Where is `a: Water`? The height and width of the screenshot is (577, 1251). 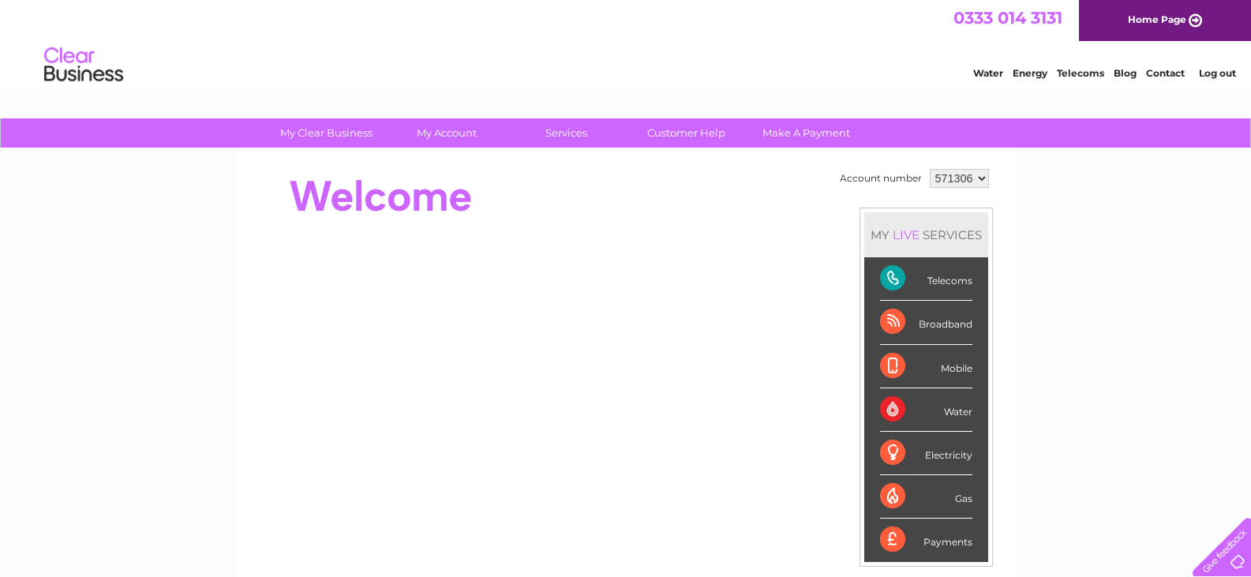
a: Water is located at coordinates (988, 73).